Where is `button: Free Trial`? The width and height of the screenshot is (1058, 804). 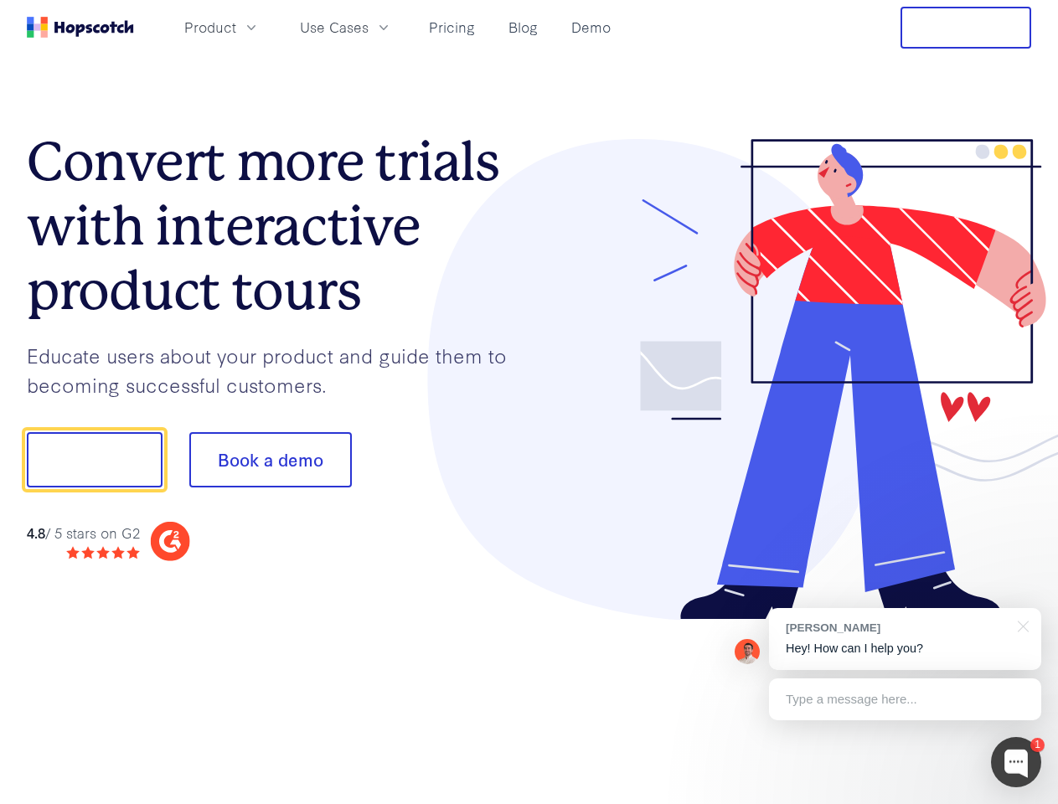
button: Free Trial is located at coordinates (966, 28).